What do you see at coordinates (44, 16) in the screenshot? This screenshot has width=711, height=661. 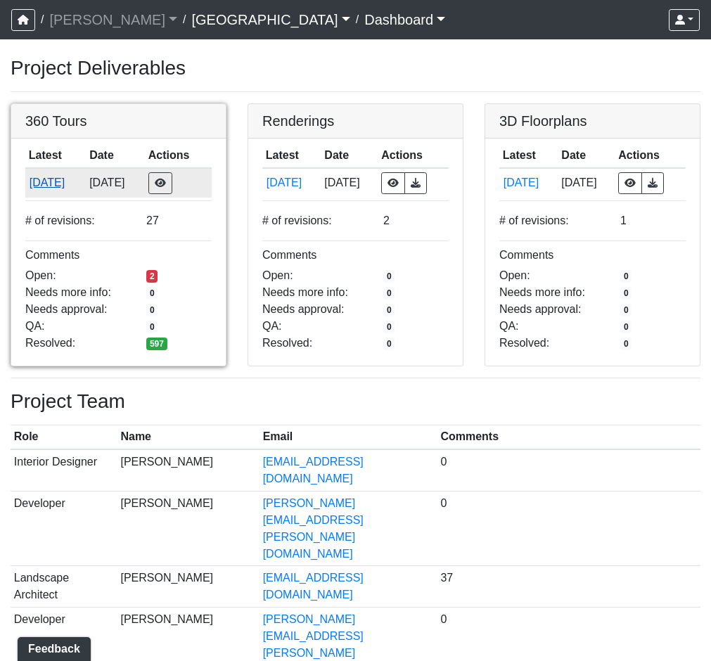 I see `button: Feedback` at bounding box center [44, 16].